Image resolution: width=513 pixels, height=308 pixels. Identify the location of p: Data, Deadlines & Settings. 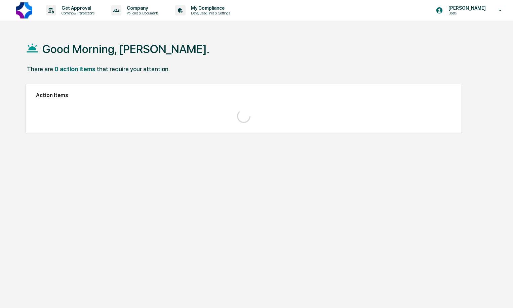
(209, 13).